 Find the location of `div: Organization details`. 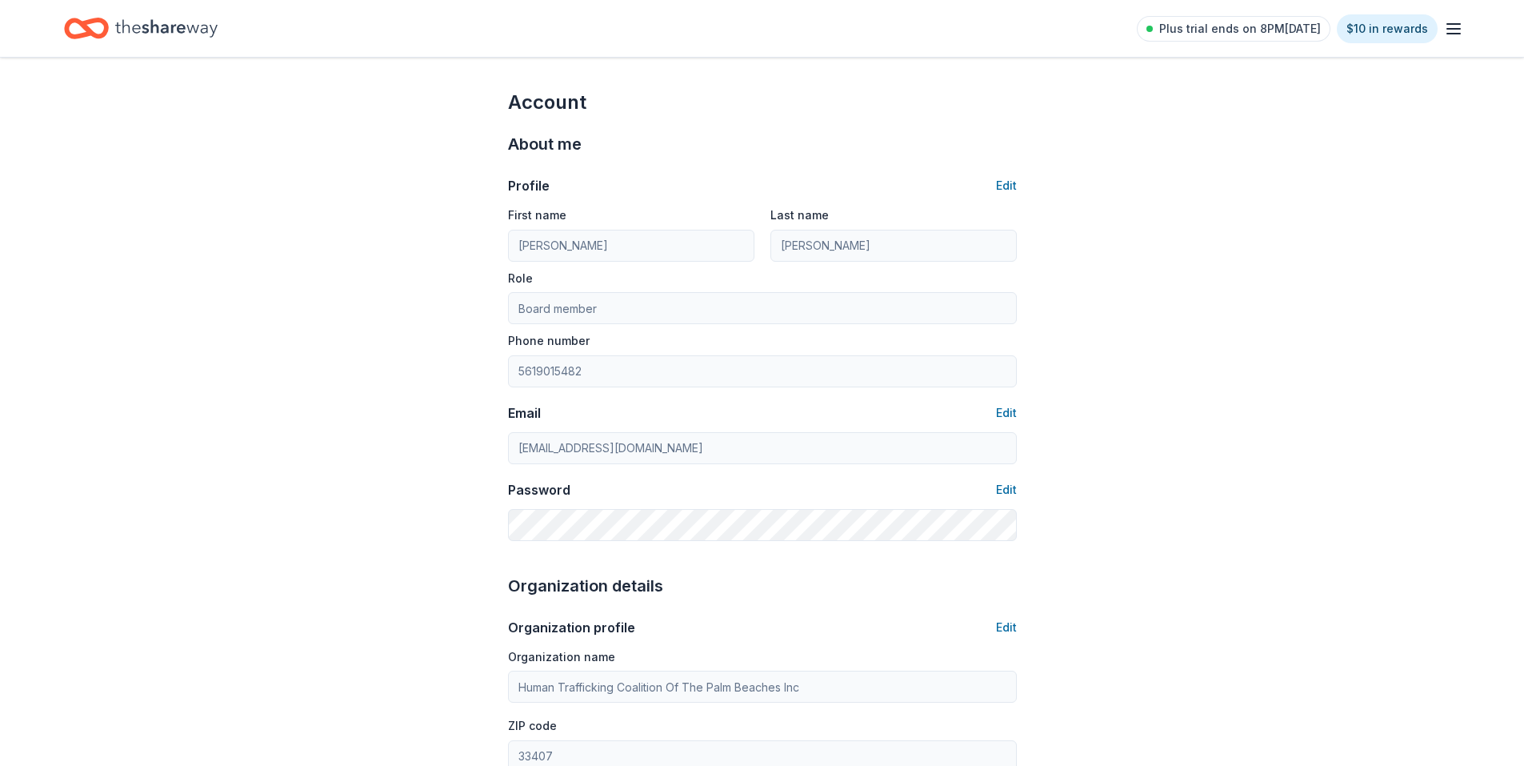

div: Organization details is located at coordinates (763, 586).